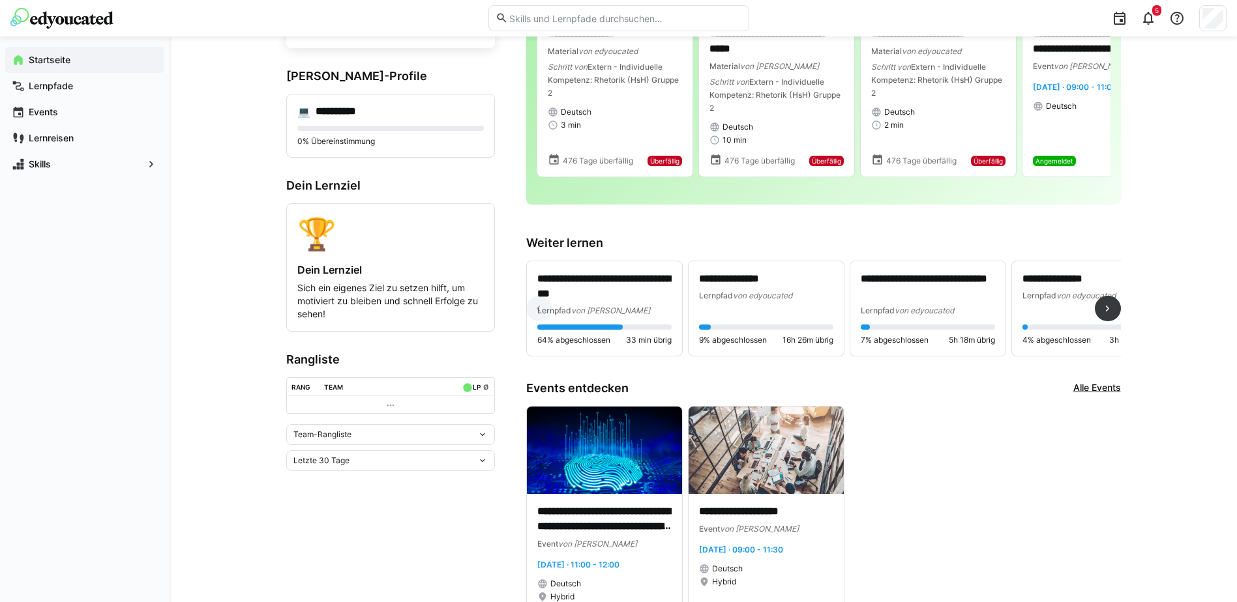  Describe the element at coordinates (1097, 389) in the screenshot. I see `a: Alle Events` at that location.